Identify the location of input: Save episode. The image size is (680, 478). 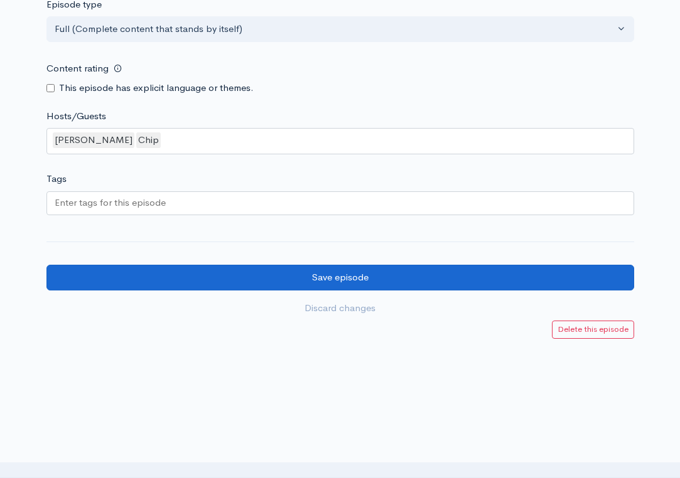
(340, 277).